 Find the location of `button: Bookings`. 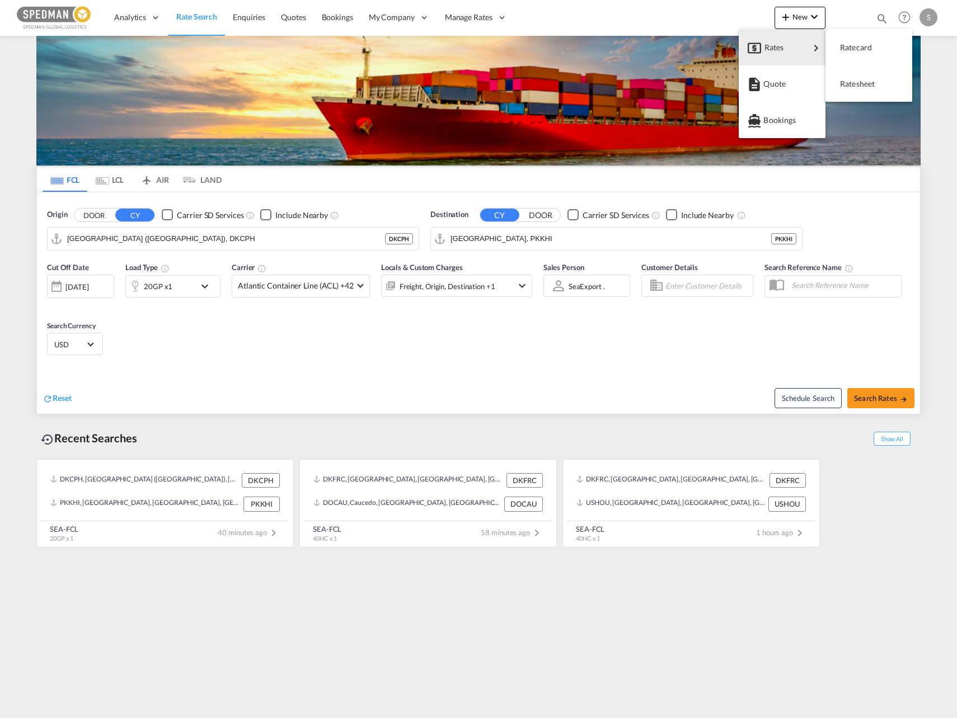

button: Bookings is located at coordinates (781, 120).